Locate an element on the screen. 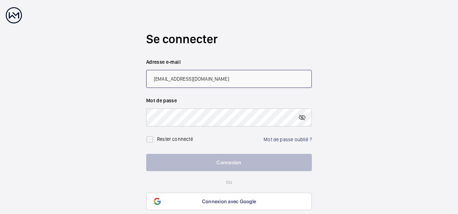 The width and height of the screenshot is (458, 214). p: ou is located at coordinates (229, 182).